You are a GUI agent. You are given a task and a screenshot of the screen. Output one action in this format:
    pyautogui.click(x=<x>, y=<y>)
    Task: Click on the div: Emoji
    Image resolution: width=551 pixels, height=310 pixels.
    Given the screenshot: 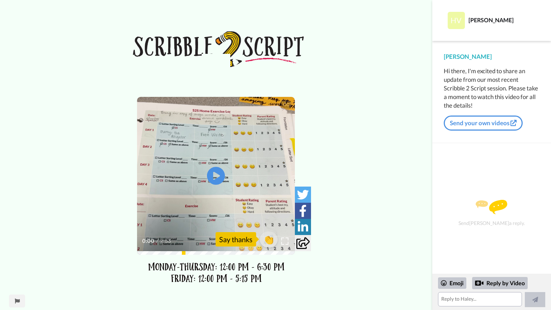 What is the action you would take?
    pyautogui.click(x=452, y=283)
    